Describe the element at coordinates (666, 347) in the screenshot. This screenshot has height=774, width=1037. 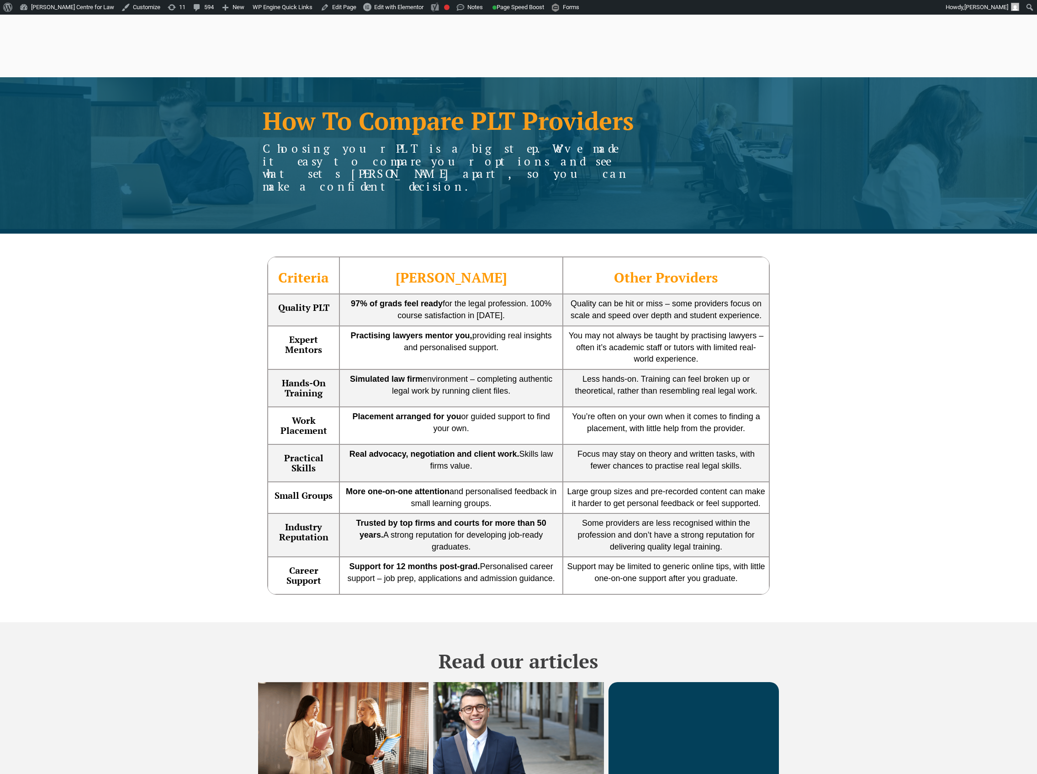
I see `span: You may not always be taught by practising lawyers – often it’s academic staff or tutors with lim...` at that location.